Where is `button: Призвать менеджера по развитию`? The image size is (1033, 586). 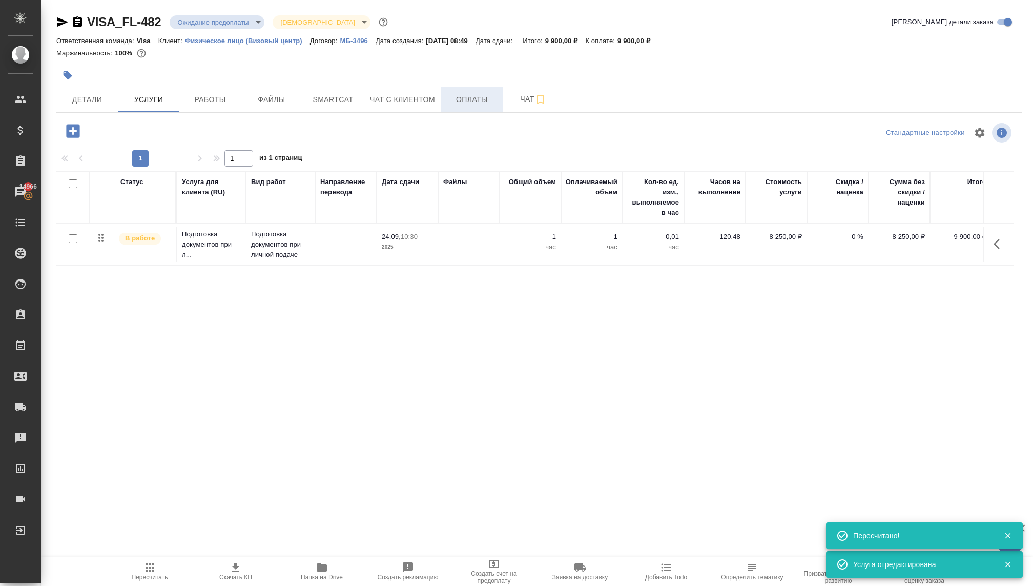 button: Призвать менеджера по развитию is located at coordinates (839, 572).